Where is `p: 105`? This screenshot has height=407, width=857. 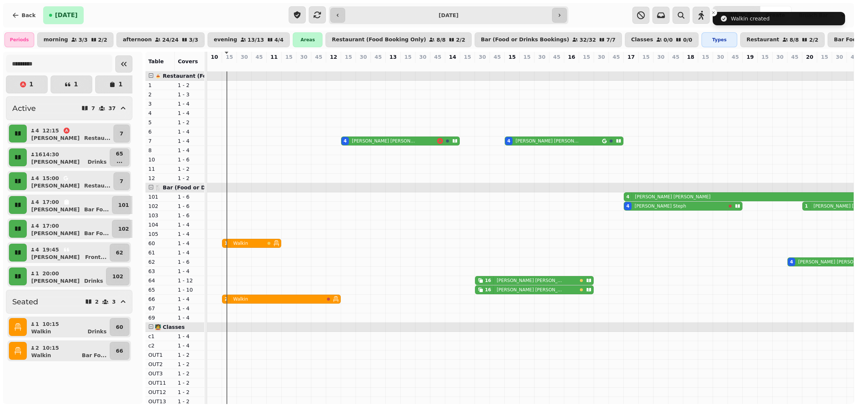 p: 105 is located at coordinates (160, 234).